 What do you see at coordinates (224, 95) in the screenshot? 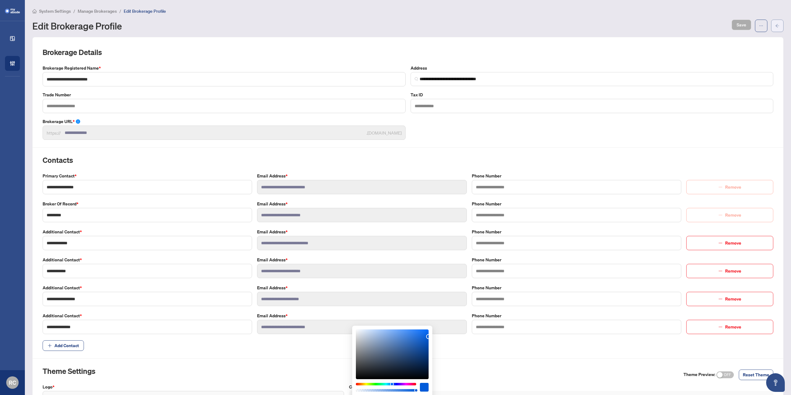
I see `label: Trade Number` at bounding box center [224, 95].